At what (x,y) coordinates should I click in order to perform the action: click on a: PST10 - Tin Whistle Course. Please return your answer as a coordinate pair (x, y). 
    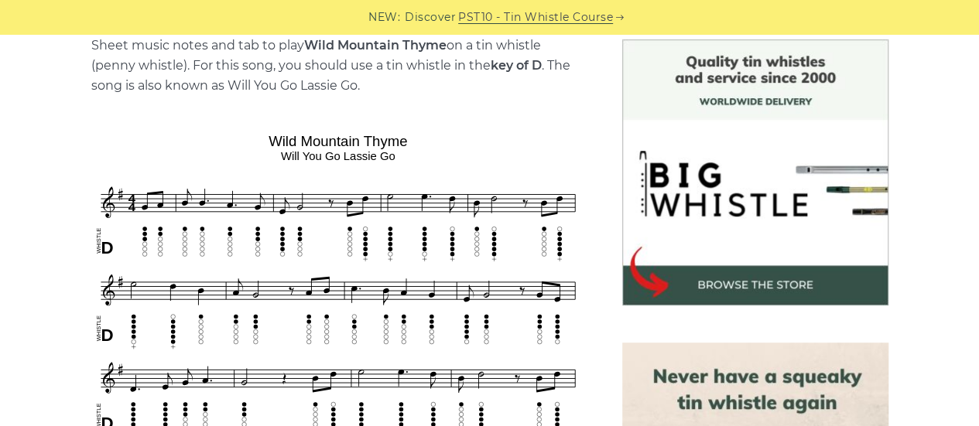
    Looking at the image, I should click on (536, 17).